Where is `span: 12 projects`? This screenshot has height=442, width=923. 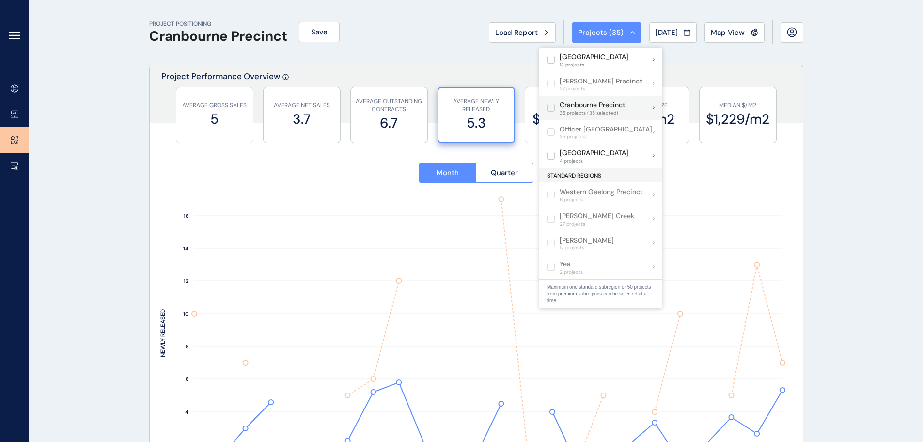 span: 12 projects is located at coordinates (587, 248).